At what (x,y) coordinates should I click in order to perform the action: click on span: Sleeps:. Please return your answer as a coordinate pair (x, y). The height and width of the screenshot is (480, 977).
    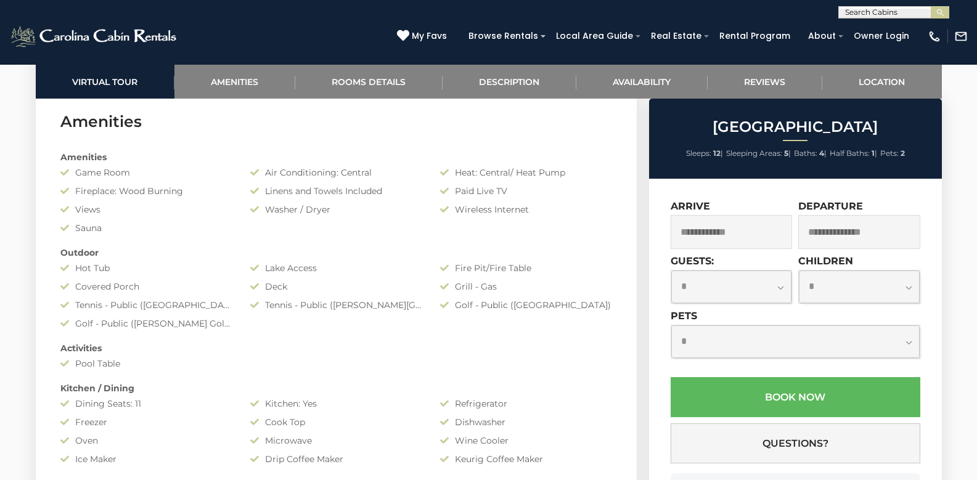
    Looking at the image, I should click on (698, 153).